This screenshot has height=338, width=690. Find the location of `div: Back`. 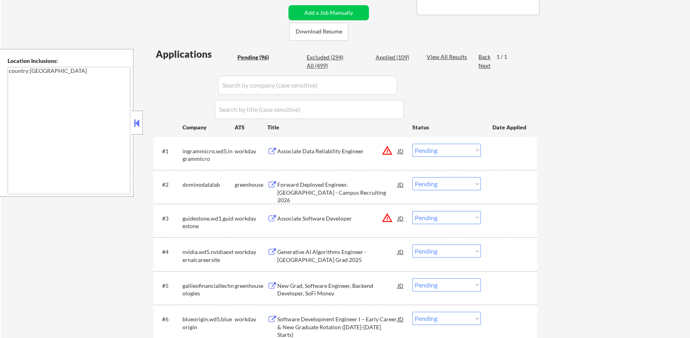

div: Back is located at coordinates (485, 57).